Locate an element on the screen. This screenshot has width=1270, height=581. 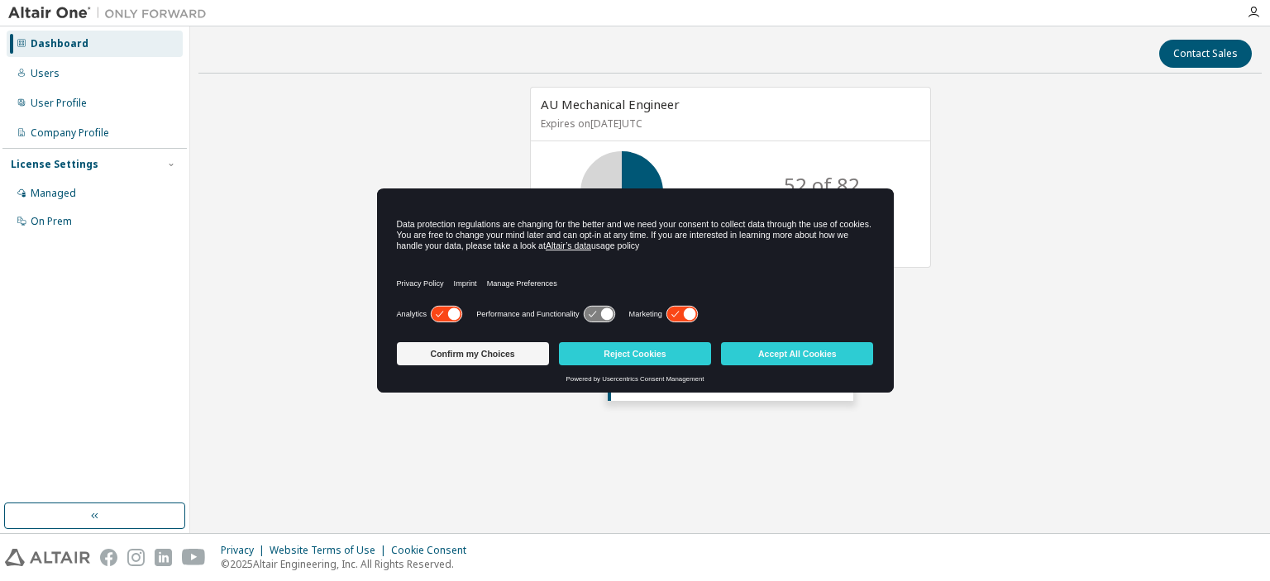
p: 52 of 82 is located at coordinates (822, 185).